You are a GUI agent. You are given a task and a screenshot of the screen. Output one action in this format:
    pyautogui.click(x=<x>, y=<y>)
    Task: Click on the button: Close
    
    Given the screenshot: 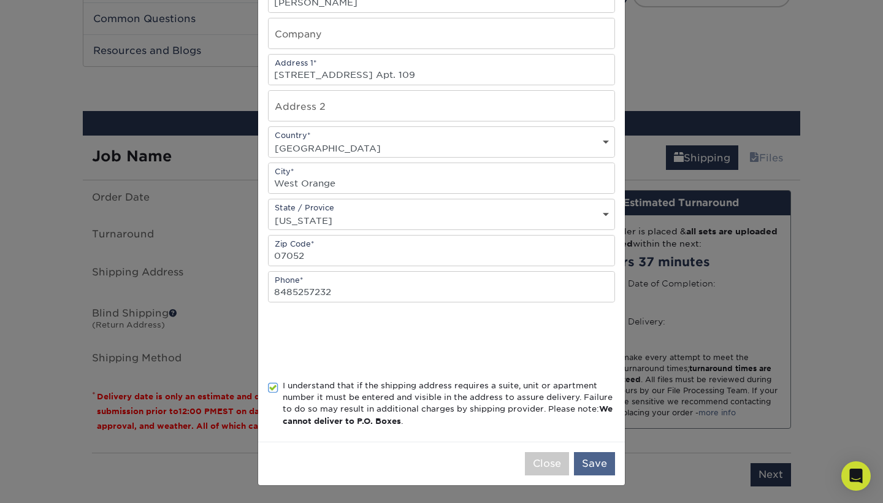 What is the action you would take?
    pyautogui.click(x=547, y=463)
    